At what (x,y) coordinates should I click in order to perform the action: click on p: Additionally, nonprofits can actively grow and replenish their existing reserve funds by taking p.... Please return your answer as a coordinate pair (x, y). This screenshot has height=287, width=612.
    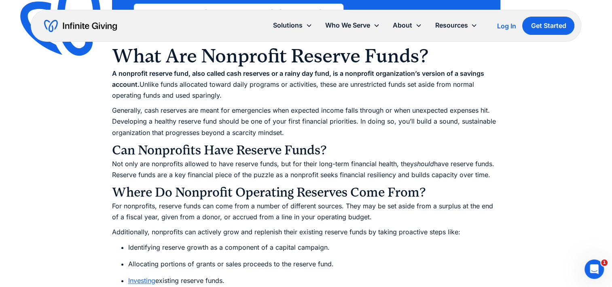
    Looking at the image, I should click on (306, 232).